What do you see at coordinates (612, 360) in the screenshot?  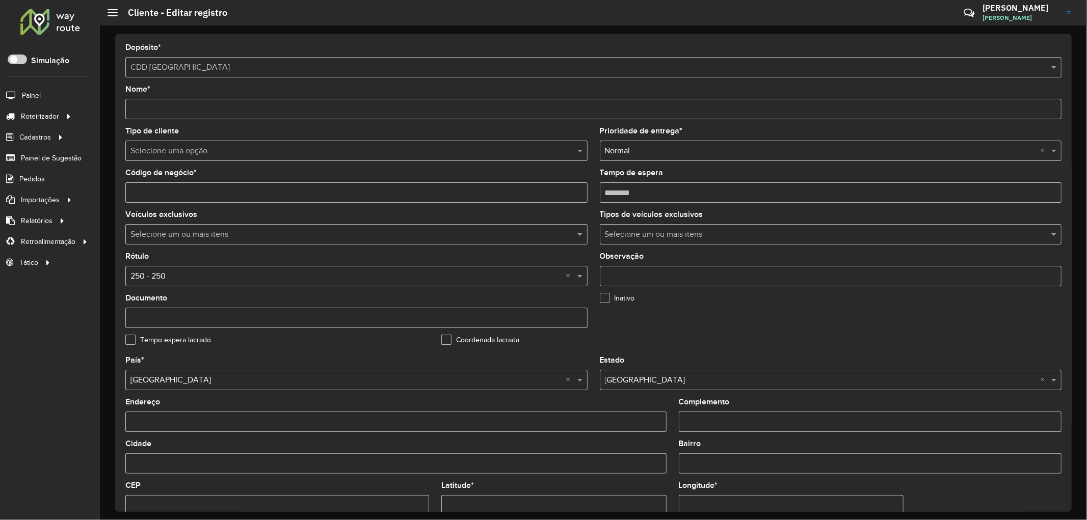 I see `label: Estado` at bounding box center [612, 360].